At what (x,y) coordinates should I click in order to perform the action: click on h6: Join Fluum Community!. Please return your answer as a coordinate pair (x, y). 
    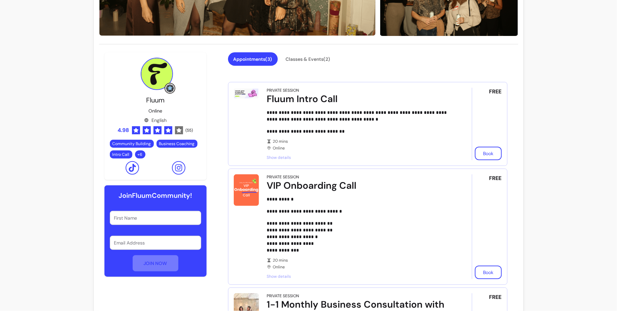
    Looking at the image, I should click on (155, 196).